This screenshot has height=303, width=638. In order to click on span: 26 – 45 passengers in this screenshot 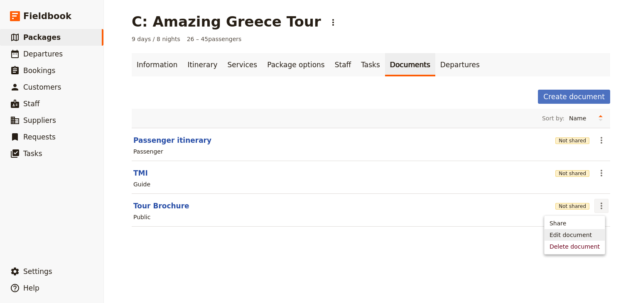, I will do `click(214, 39)`.